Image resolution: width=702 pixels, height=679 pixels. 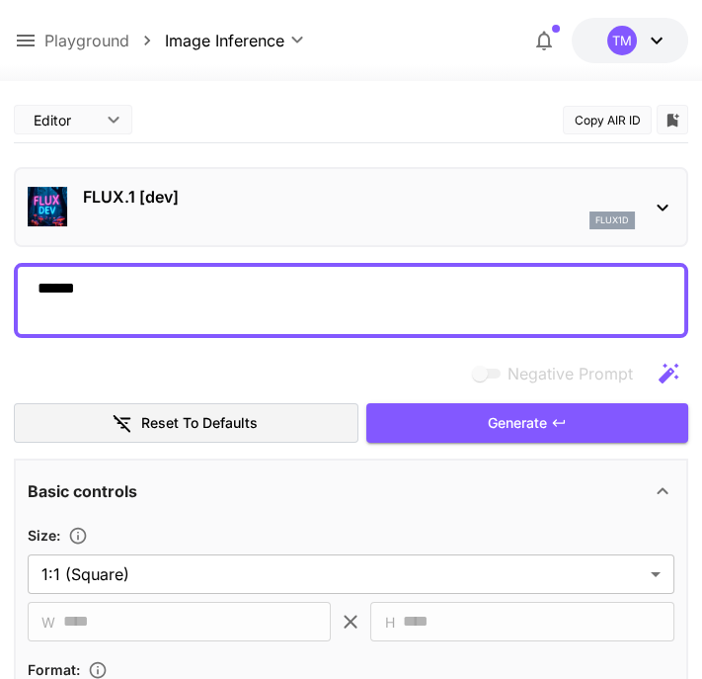 I want to click on p: Playground, so click(x=87, y=41).